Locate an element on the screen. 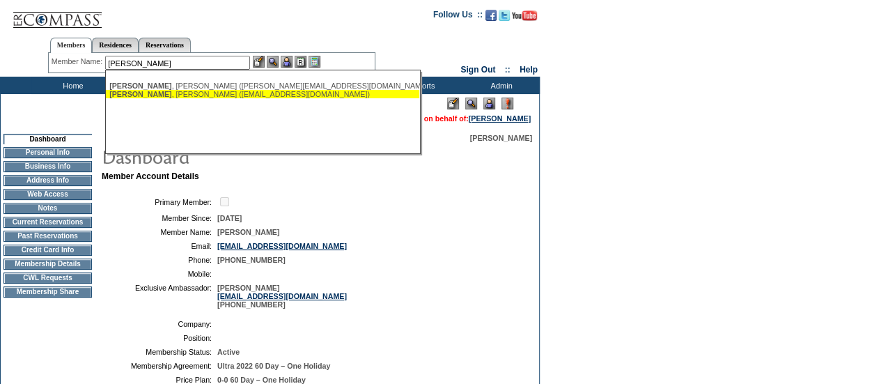 The height and width of the screenshot is (384, 881). td: Membership Details is located at coordinates (47, 264).